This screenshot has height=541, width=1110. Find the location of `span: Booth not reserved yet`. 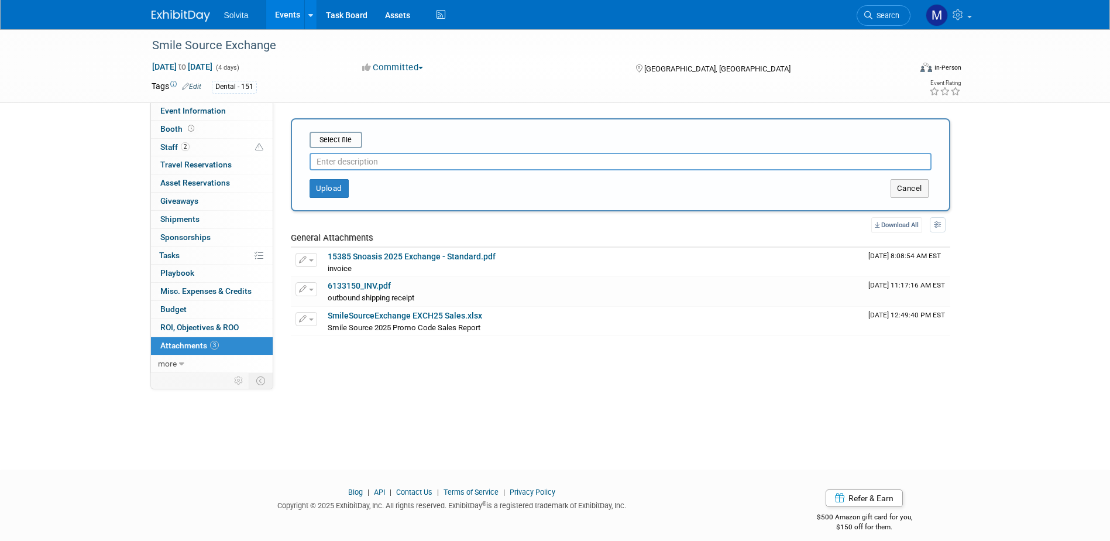

span: Booth not reserved yet is located at coordinates (191, 128).